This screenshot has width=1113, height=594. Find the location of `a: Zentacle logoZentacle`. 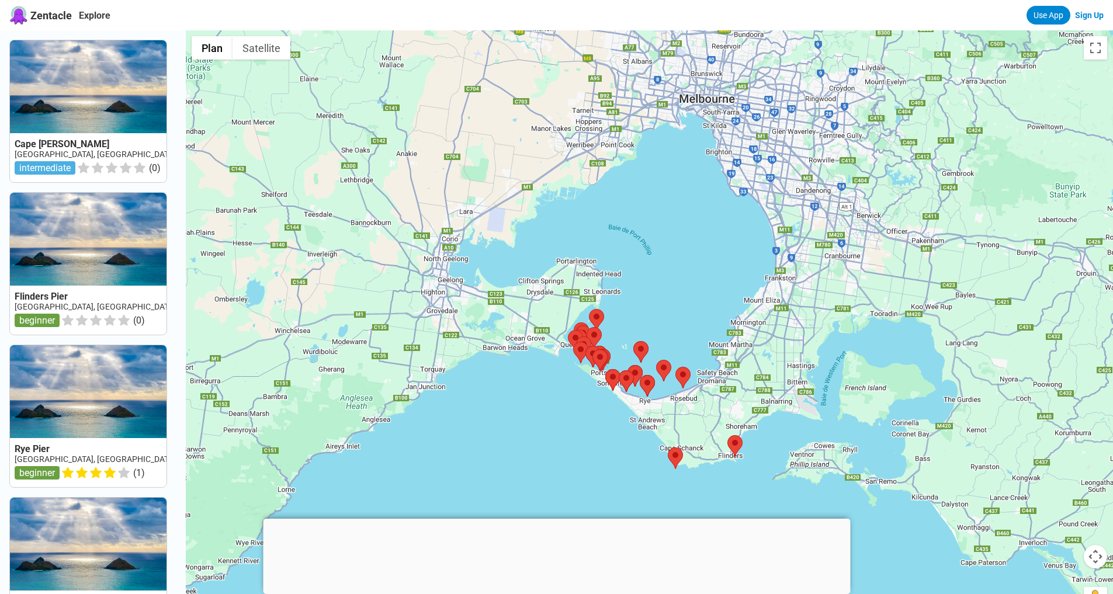

a: Zentacle logoZentacle is located at coordinates (40, 15).